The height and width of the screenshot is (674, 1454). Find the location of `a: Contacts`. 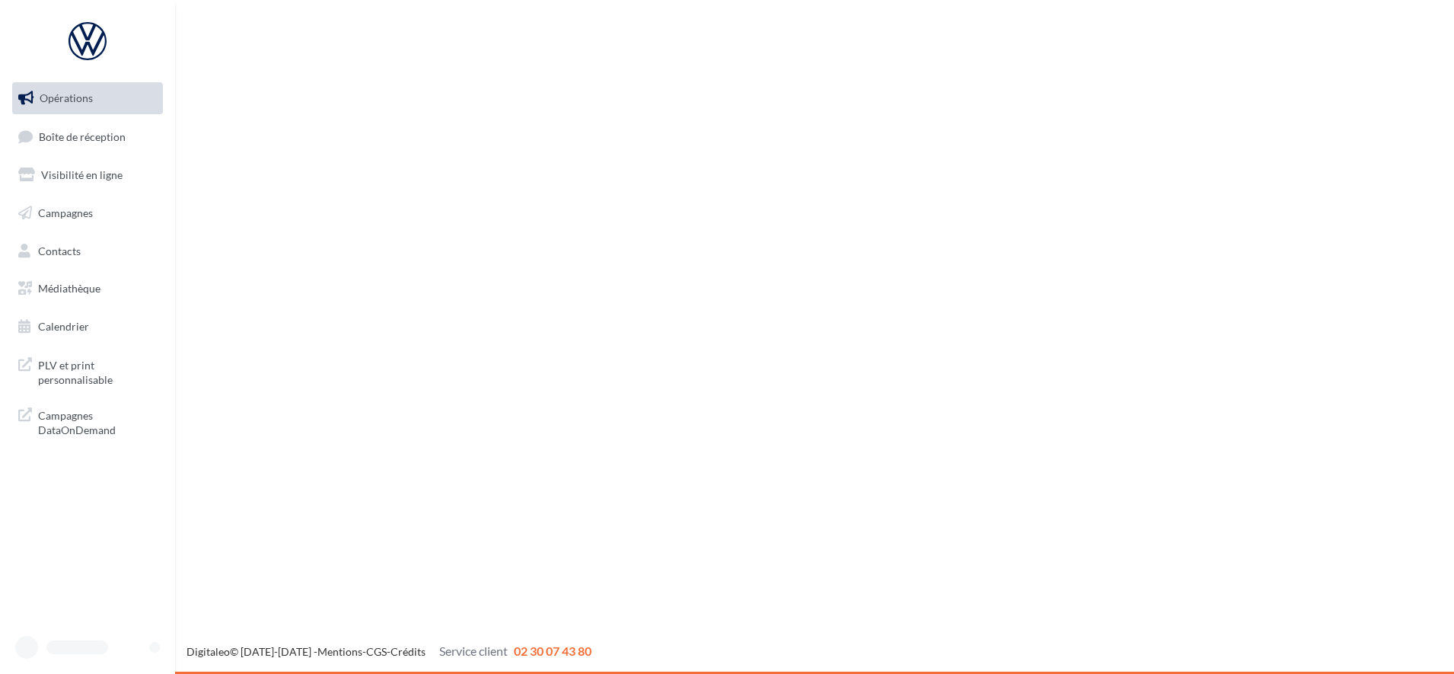

a: Contacts is located at coordinates (88, 251).